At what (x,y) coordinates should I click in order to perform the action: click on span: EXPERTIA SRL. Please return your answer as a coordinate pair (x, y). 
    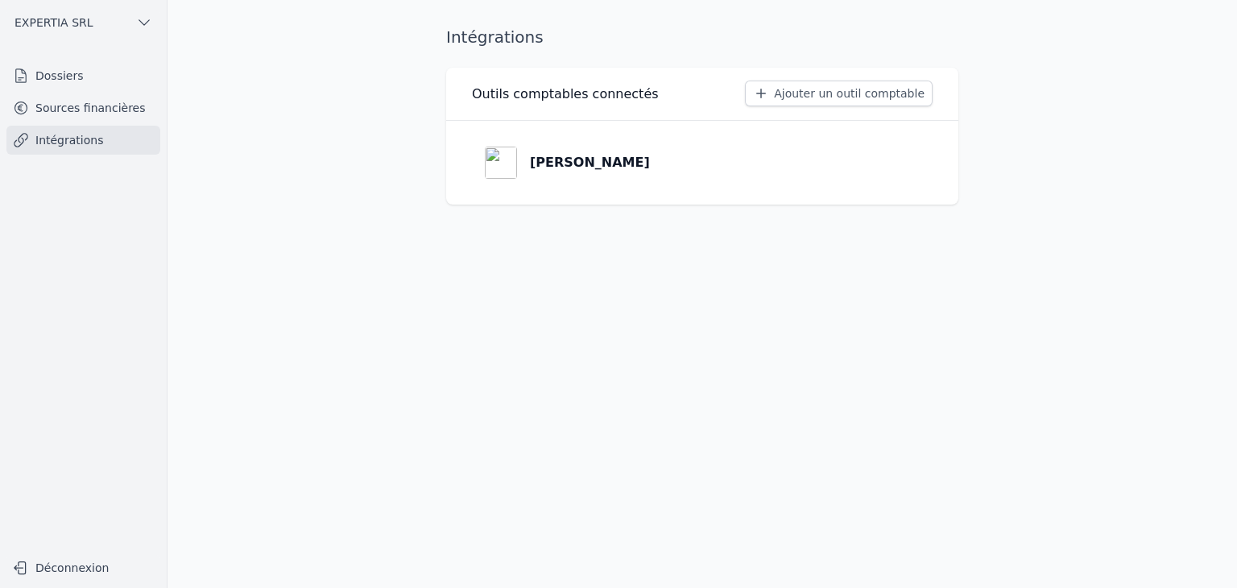
    Looking at the image, I should click on (54, 23).